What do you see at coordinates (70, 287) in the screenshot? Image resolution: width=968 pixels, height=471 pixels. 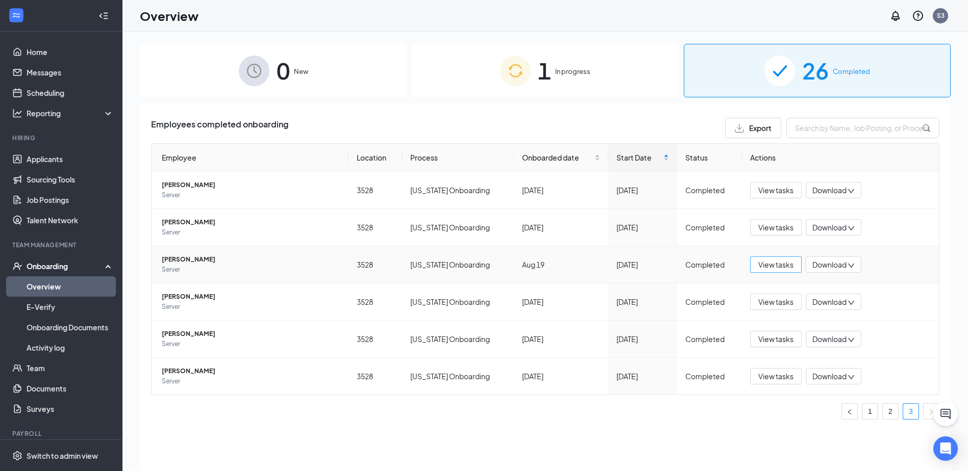 I see `a: Overview` at bounding box center [70, 287].